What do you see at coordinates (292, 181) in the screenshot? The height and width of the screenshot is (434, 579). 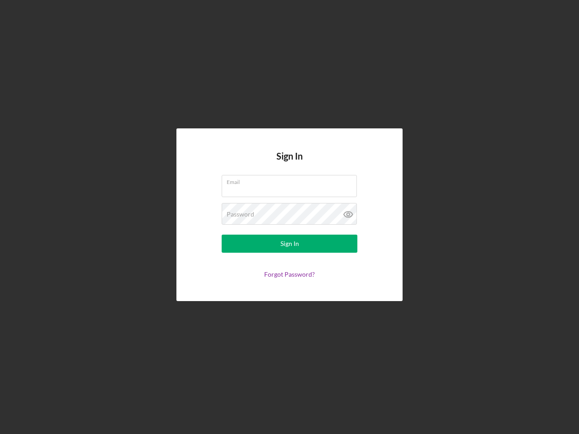 I see `label: Email` at bounding box center [292, 181].